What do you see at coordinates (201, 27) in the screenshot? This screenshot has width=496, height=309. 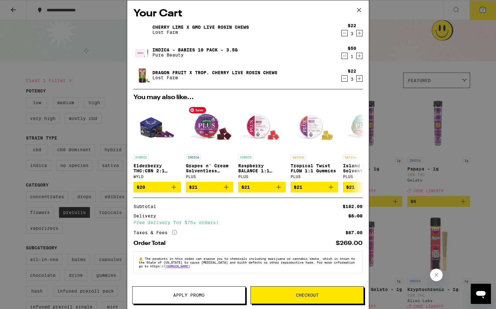 I see `a: Cherry Lime x GMO Live Rosin Chews` at bounding box center [201, 27].